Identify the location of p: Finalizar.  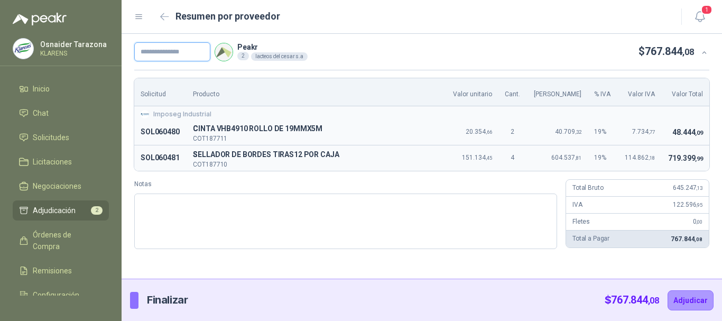
(167, 300).